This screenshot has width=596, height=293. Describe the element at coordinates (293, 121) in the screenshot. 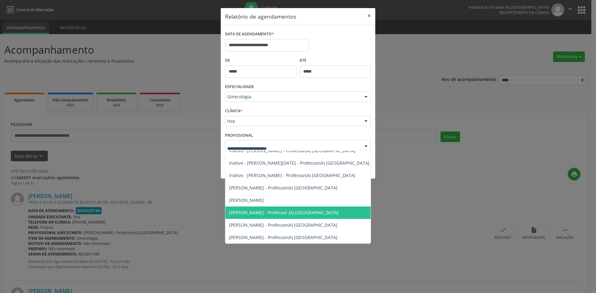

I see `span: Hse` at that location.